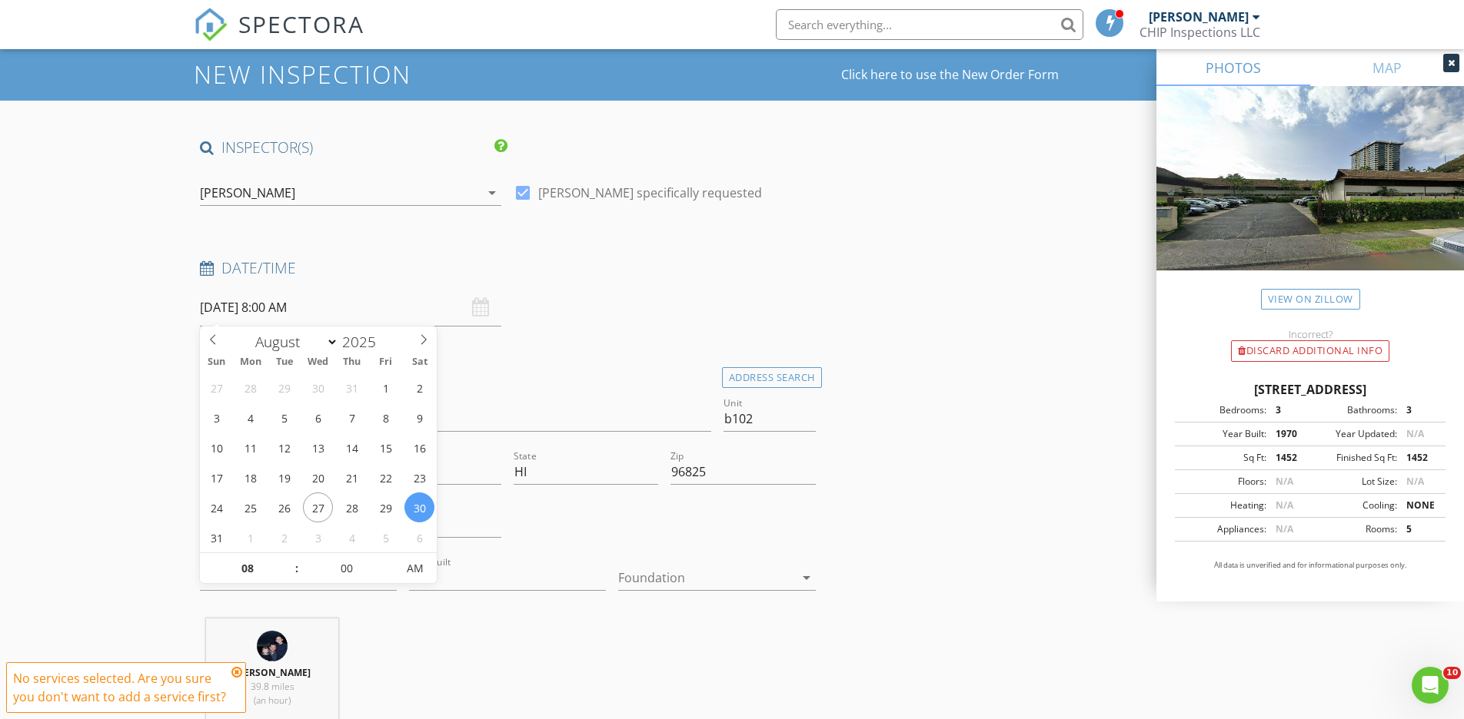 This screenshot has width=1464, height=719. What do you see at coordinates (1222, 458) in the screenshot?
I see `div: Sq Ft:` at bounding box center [1222, 458].